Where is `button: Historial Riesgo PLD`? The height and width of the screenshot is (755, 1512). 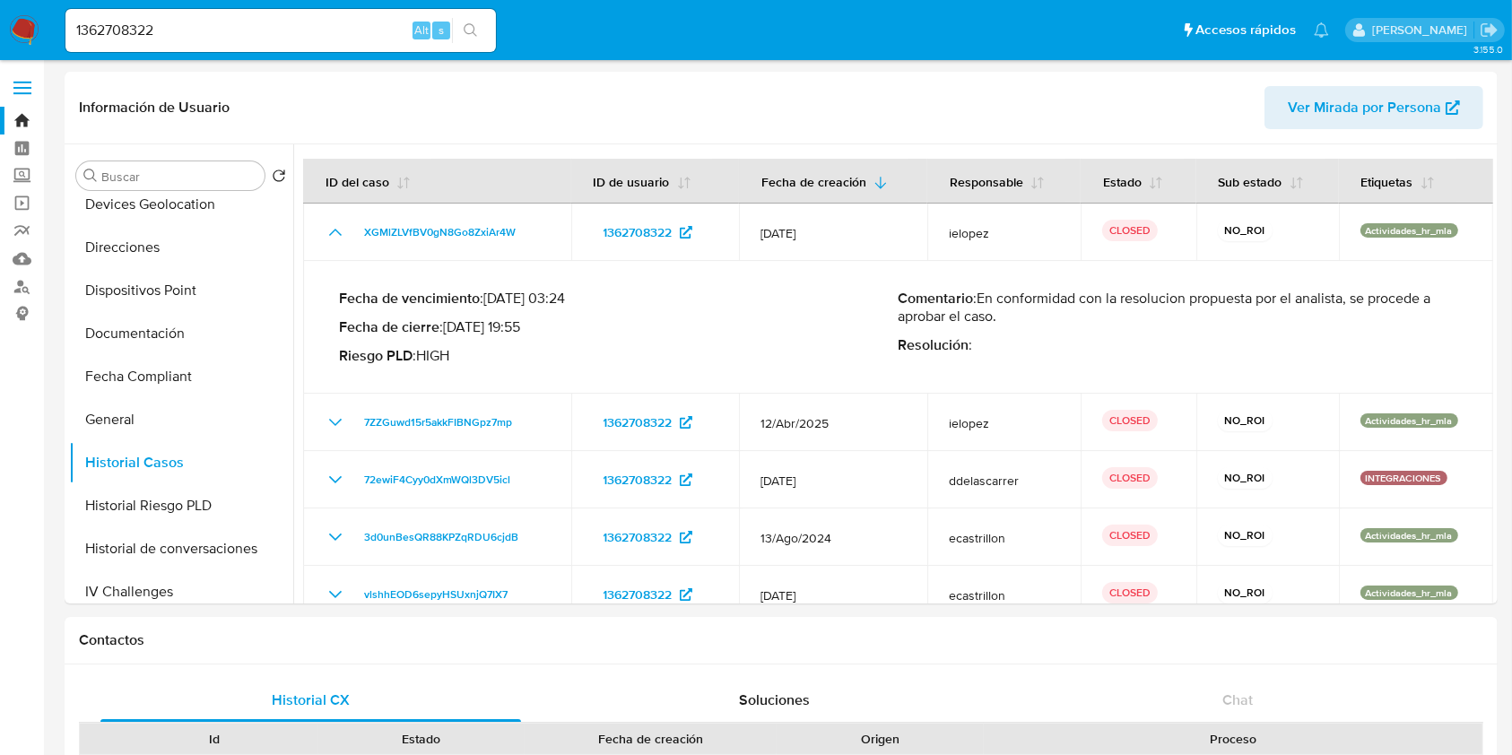
button: Historial Riesgo PLD is located at coordinates (181, 506).